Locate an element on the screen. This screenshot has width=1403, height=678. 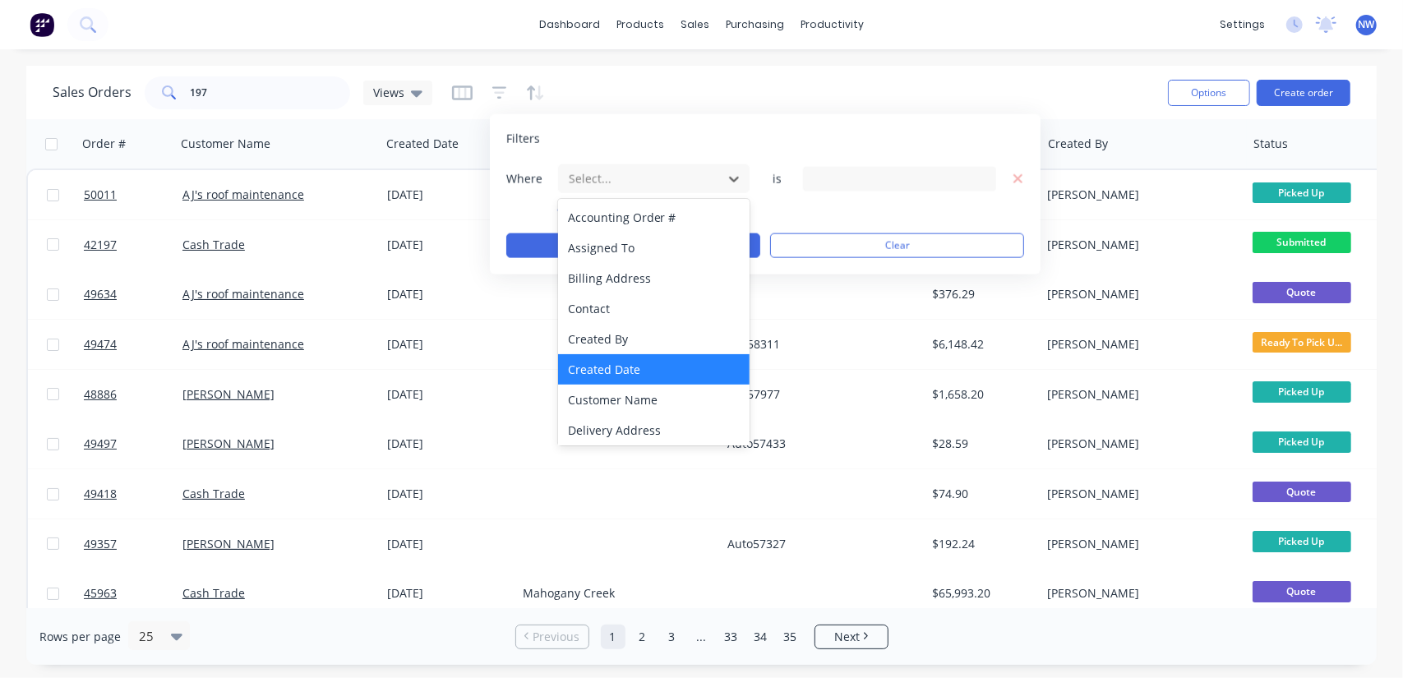
span: Views is located at coordinates (389, 92).